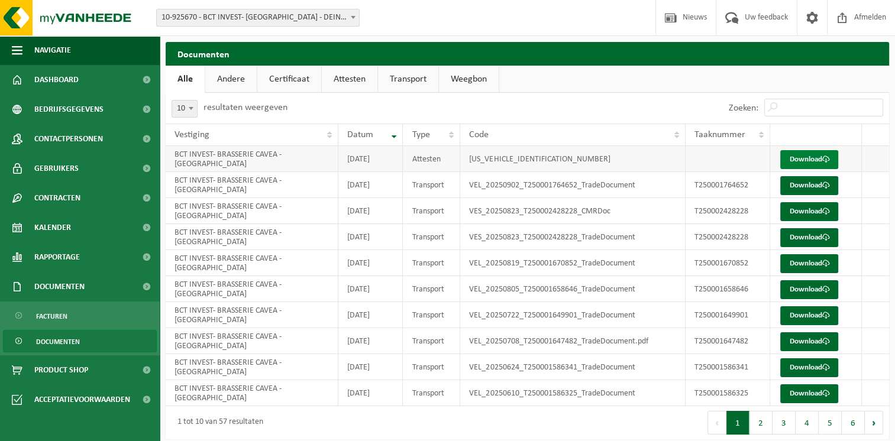 Image resolution: width=895 pixels, height=441 pixels. What do you see at coordinates (82, 400) in the screenshot?
I see `span: Acceptatievoorwaarden` at bounding box center [82, 400].